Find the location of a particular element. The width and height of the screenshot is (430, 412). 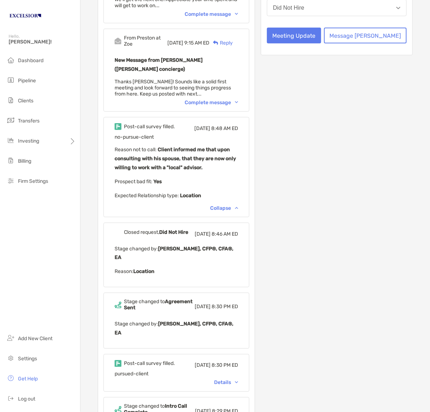

span: Transfers is located at coordinates (29, 121).